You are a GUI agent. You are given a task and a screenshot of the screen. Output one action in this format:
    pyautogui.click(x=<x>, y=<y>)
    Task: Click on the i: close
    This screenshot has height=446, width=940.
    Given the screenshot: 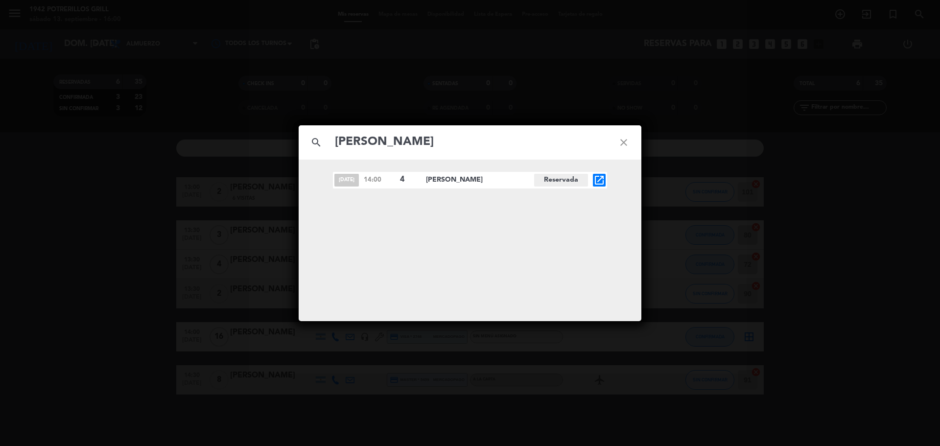 What is the action you would take?
    pyautogui.click(x=624, y=142)
    